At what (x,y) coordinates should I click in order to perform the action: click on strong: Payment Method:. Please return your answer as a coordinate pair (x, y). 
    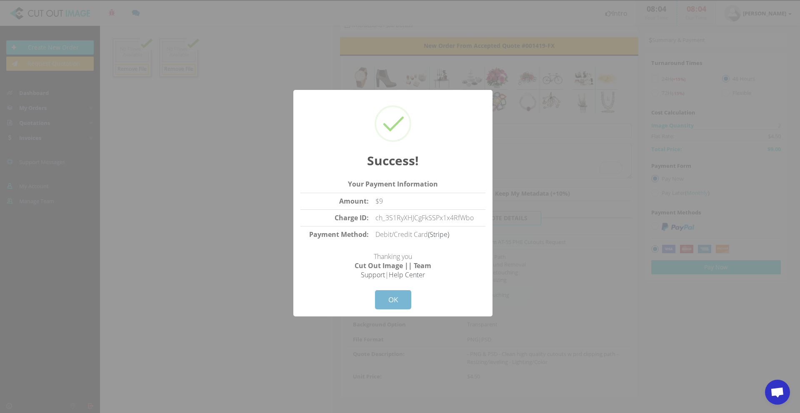
    Looking at the image, I should click on (339, 234).